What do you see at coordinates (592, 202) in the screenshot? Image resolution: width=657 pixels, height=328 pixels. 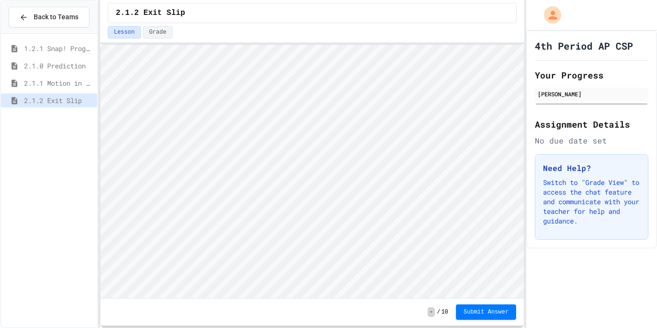 I see `p: Switch to "Grade View" to access the chat feature and communicate with your teacher for help and ...` at bounding box center [592, 202].